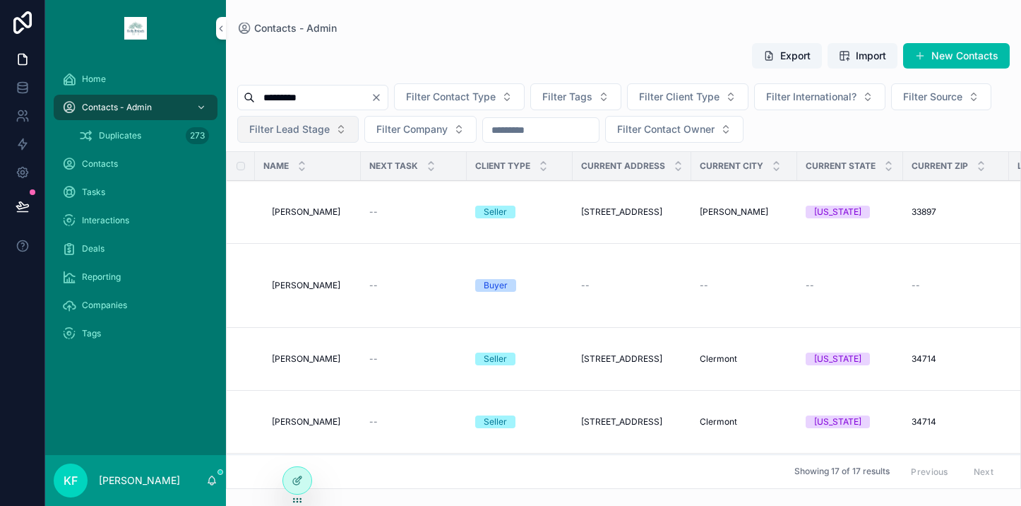  What do you see at coordinates (136, 79) in the screenshot?
I see `a: Home` at bounding box center [136, 79].